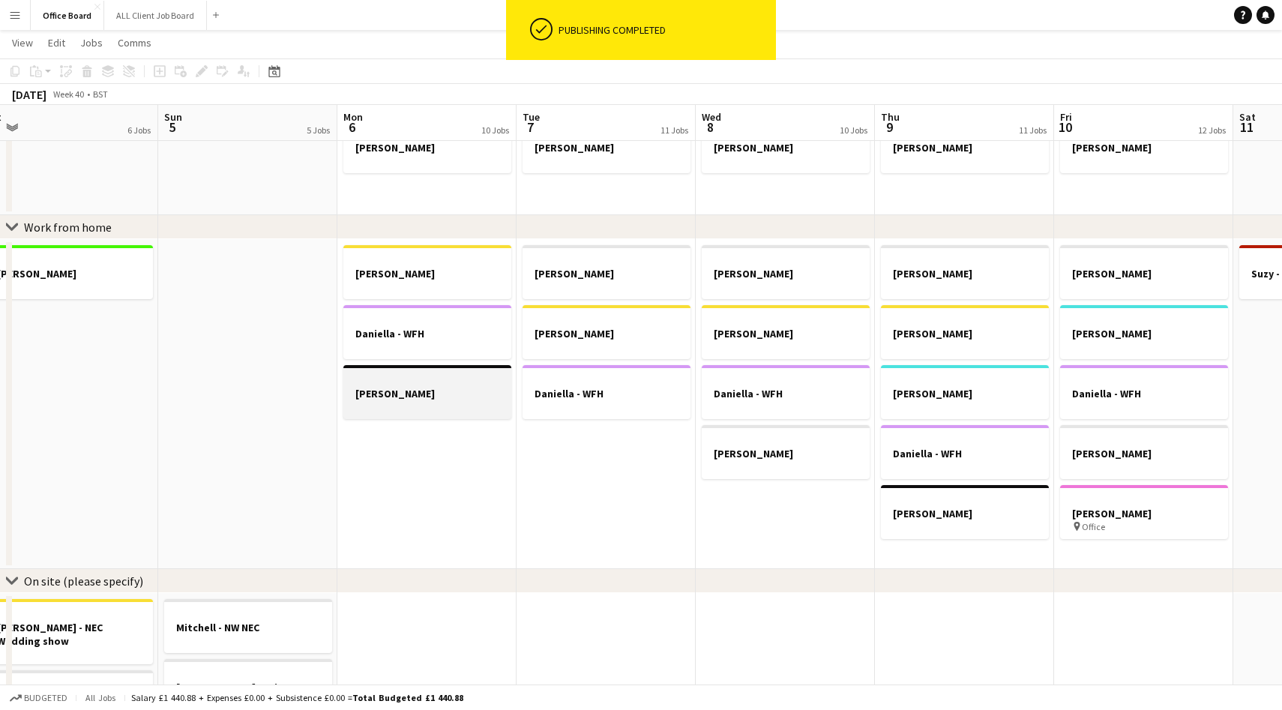 This screenshot has width=1282, height=710. Describe the element at coordinates (68, 94) in the screenshot. I see `span: Week 40` at that location.